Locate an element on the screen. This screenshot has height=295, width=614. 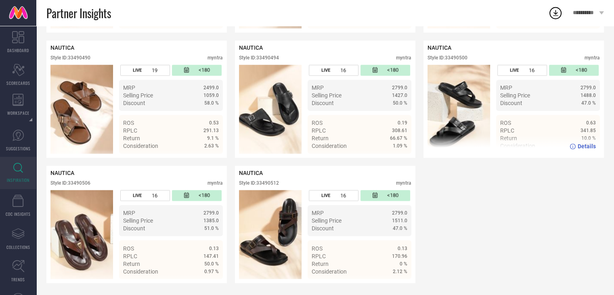
span: SUGGESTIONS is located at coordinates (18, 148).